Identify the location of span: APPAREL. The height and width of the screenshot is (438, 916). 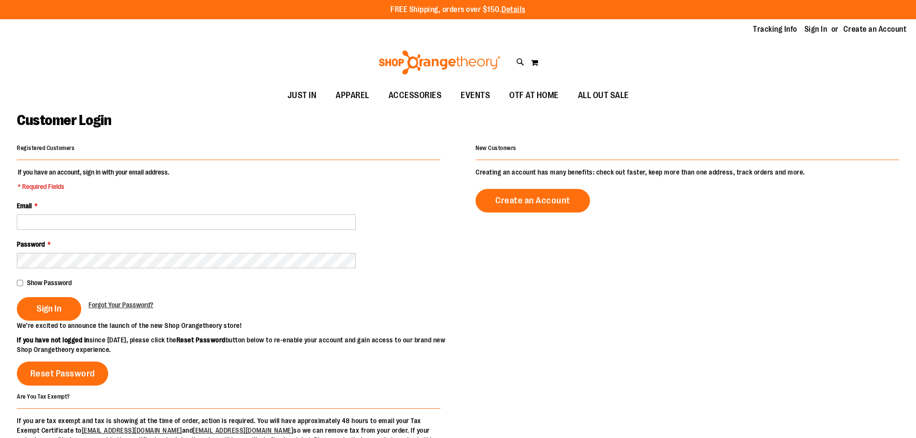
(353, 95).